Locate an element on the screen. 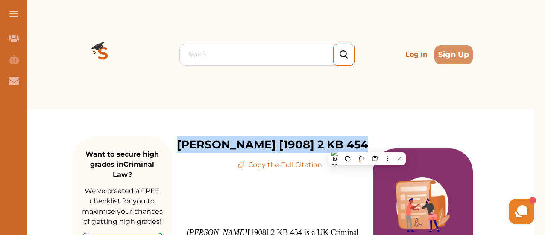 This screenshot has height=235, width=545. p: Log in is located at coordinates (416, 55).